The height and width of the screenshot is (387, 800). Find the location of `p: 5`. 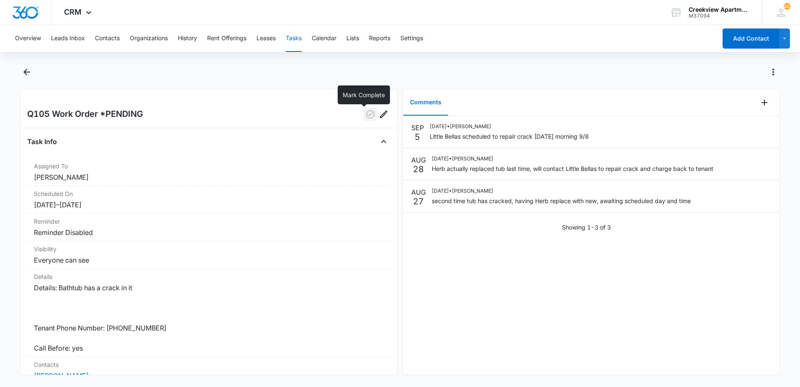

p: 5 is located at coordinates (417, 137).